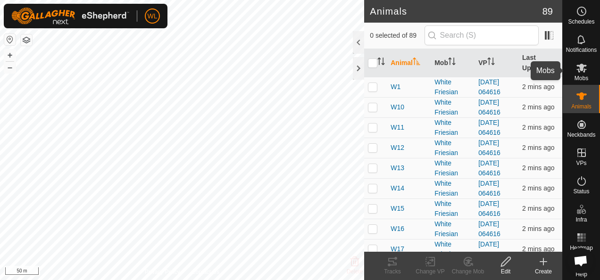 The height and width of the screenshot is (280, 600). Describe the element at coordinates (162, 272) in the screenshot. I see `a: Privacy Policy` at that location.